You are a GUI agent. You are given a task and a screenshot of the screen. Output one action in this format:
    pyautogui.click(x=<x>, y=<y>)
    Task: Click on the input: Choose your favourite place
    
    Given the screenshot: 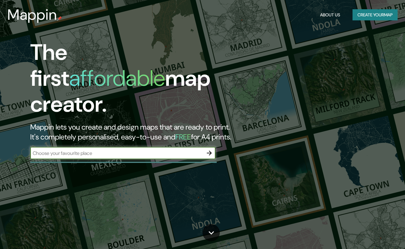 What is the action you would take?
    pyautogui.click(x=117, y=153)
    